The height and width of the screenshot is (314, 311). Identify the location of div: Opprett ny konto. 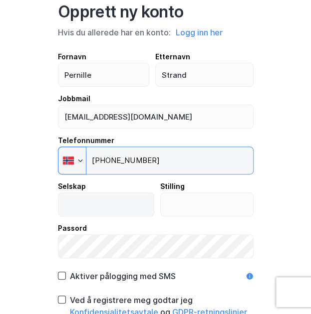
(156, 12).